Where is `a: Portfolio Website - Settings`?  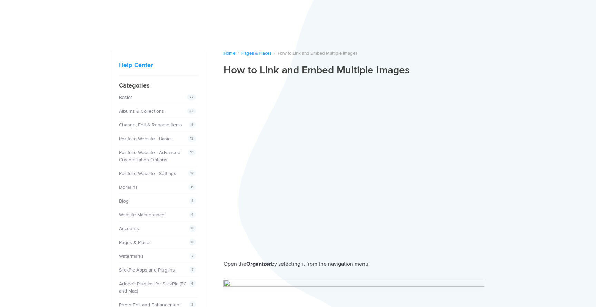 a: Portfolio Website - Settings is located at coordinates (148, 173).